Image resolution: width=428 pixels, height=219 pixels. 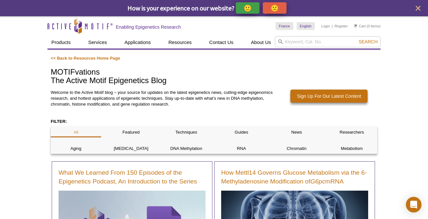 I want to click on a: About Us, so click(x=261, y=42).